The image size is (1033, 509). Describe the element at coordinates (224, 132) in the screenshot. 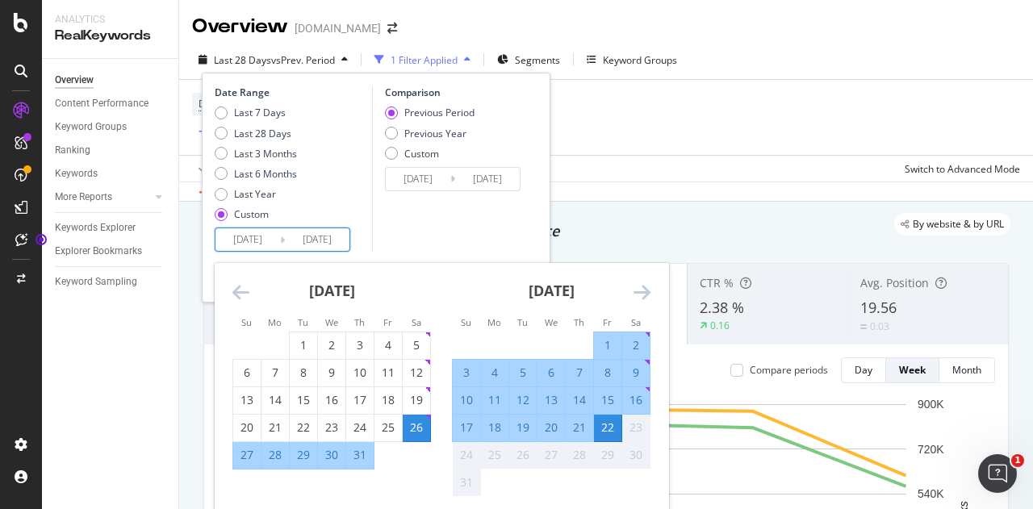

I see `button: Add Filter` at that location.